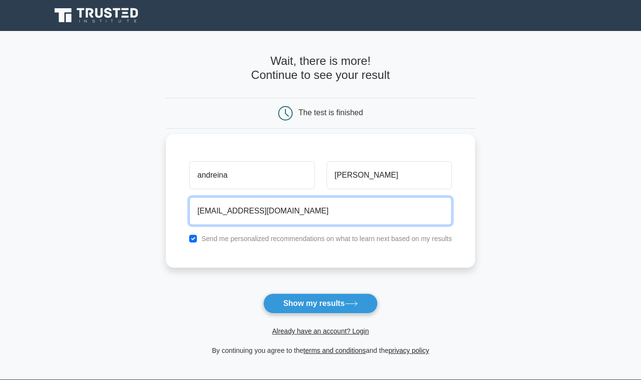  Describe the element at coordinates (334, 350) in the screenshot. I see `a: terms and conditions` at that location.